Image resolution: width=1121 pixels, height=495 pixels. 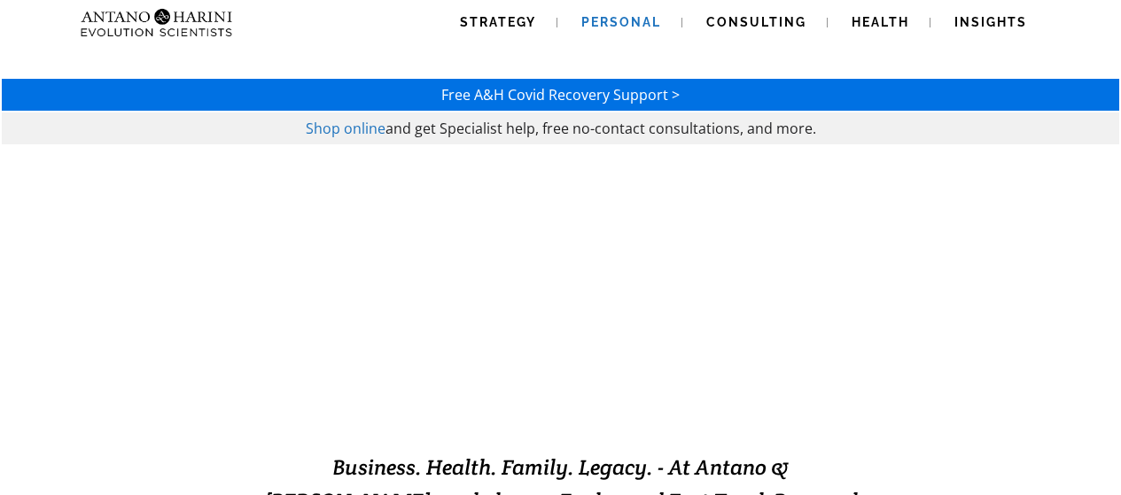 What do you see at coordinates (498, 22) in the screenshot?
I see `span: Strategy` at bounding box center [498, 22].